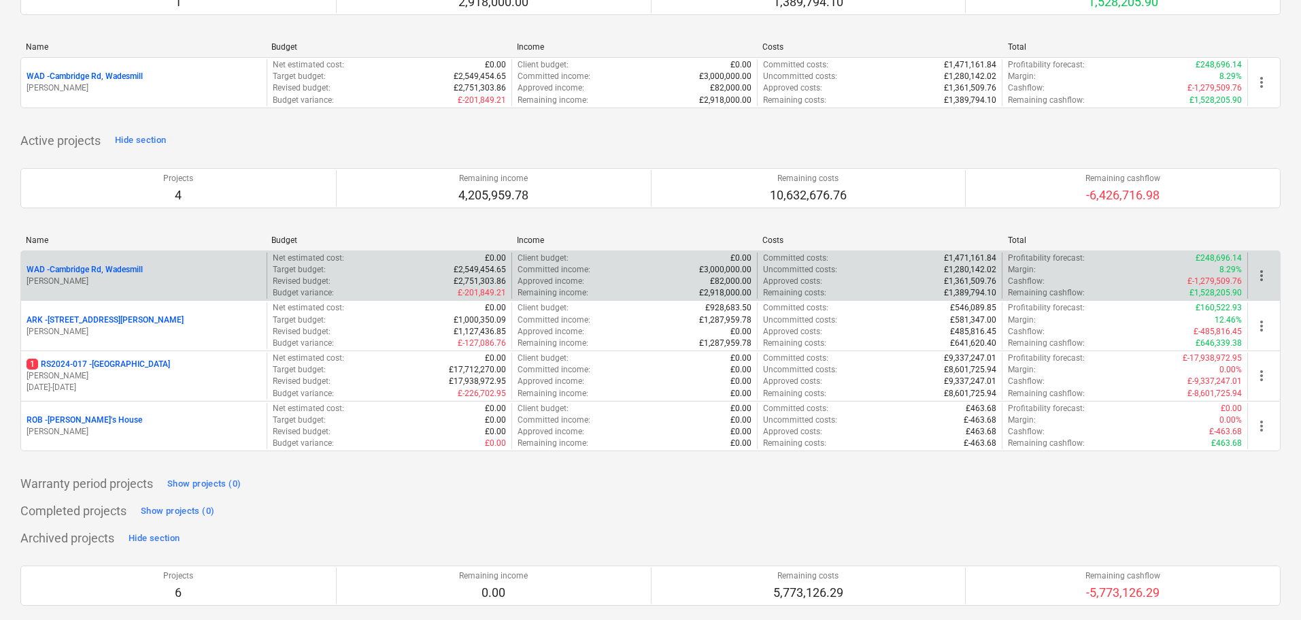 The image size is (1301, 620). Describe the element at coordinates (1215, 292) in the screenshot. I see `p: £1,528,205.90` at that location.